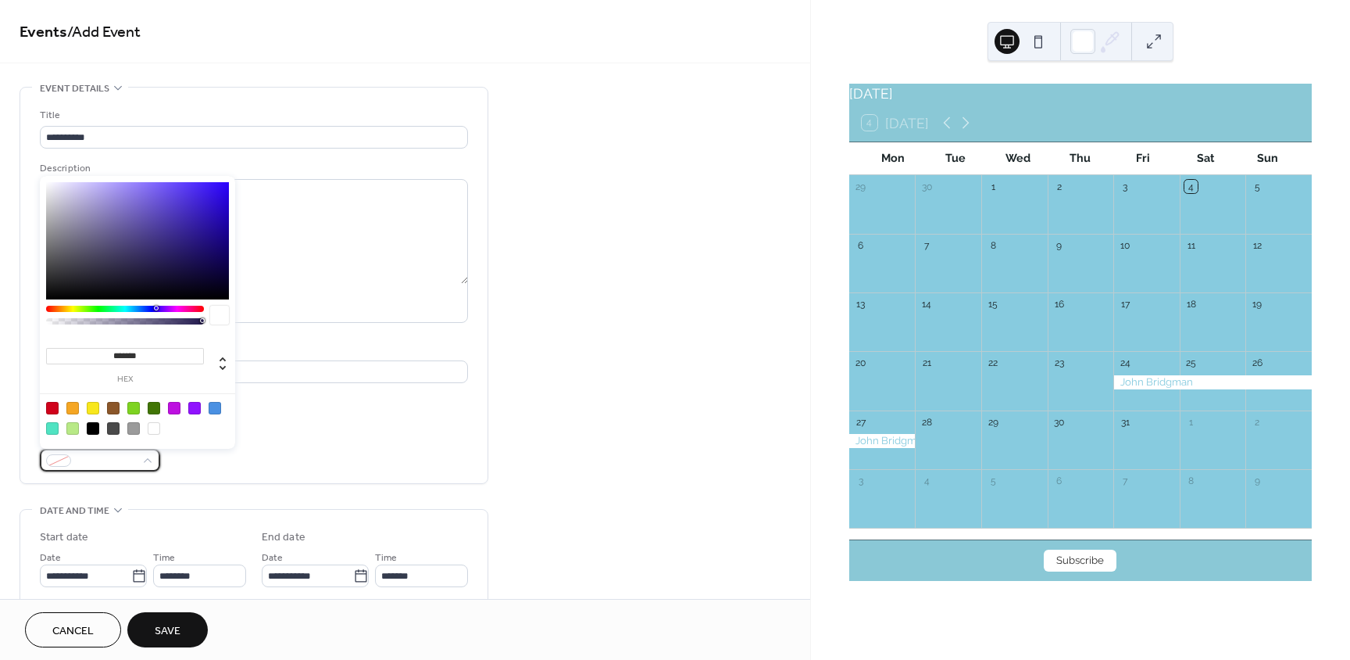  I want to click on button: Cancel, so click(73, 629).